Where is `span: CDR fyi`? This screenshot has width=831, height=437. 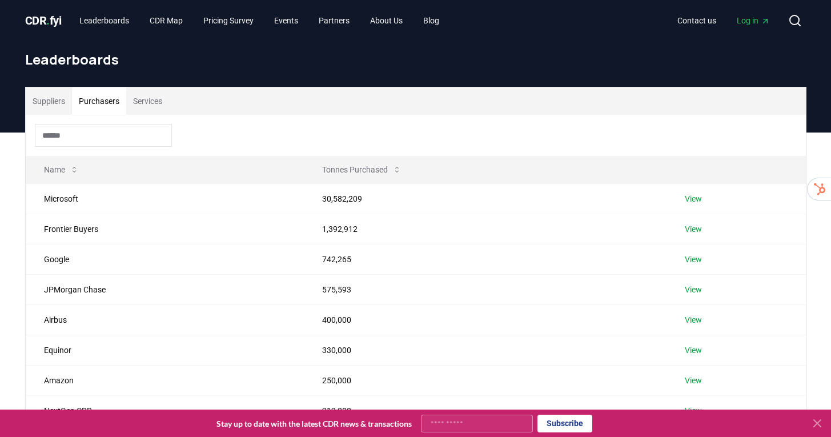
span: CDR fyi is located at coordinates (43, 21).